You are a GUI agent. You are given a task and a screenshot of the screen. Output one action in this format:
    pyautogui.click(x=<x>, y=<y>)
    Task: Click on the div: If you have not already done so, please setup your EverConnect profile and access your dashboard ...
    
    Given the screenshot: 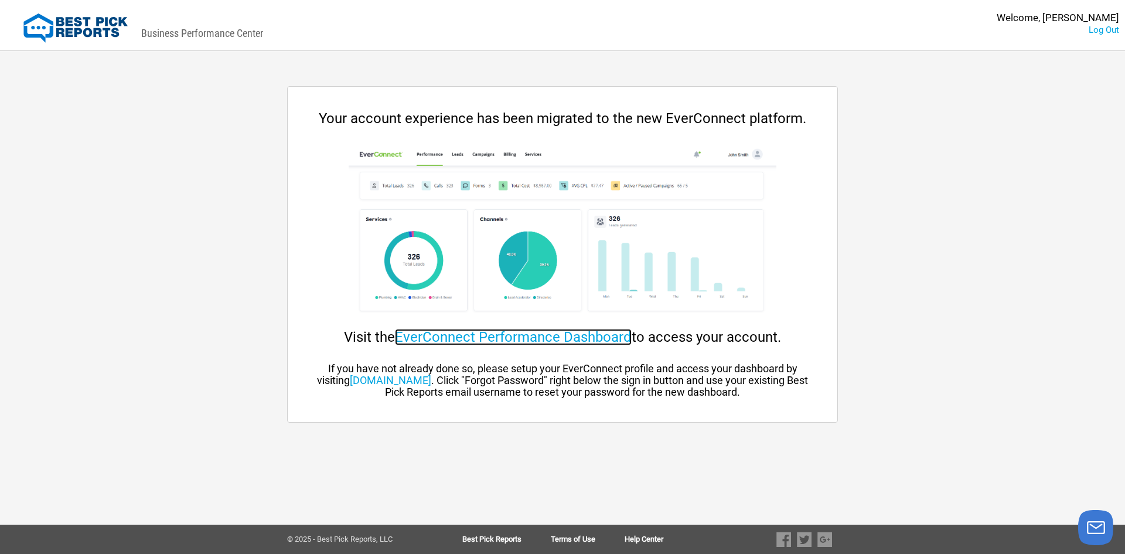 What is the action you would take?
    pyautogui.click(x=563, y=380)
    